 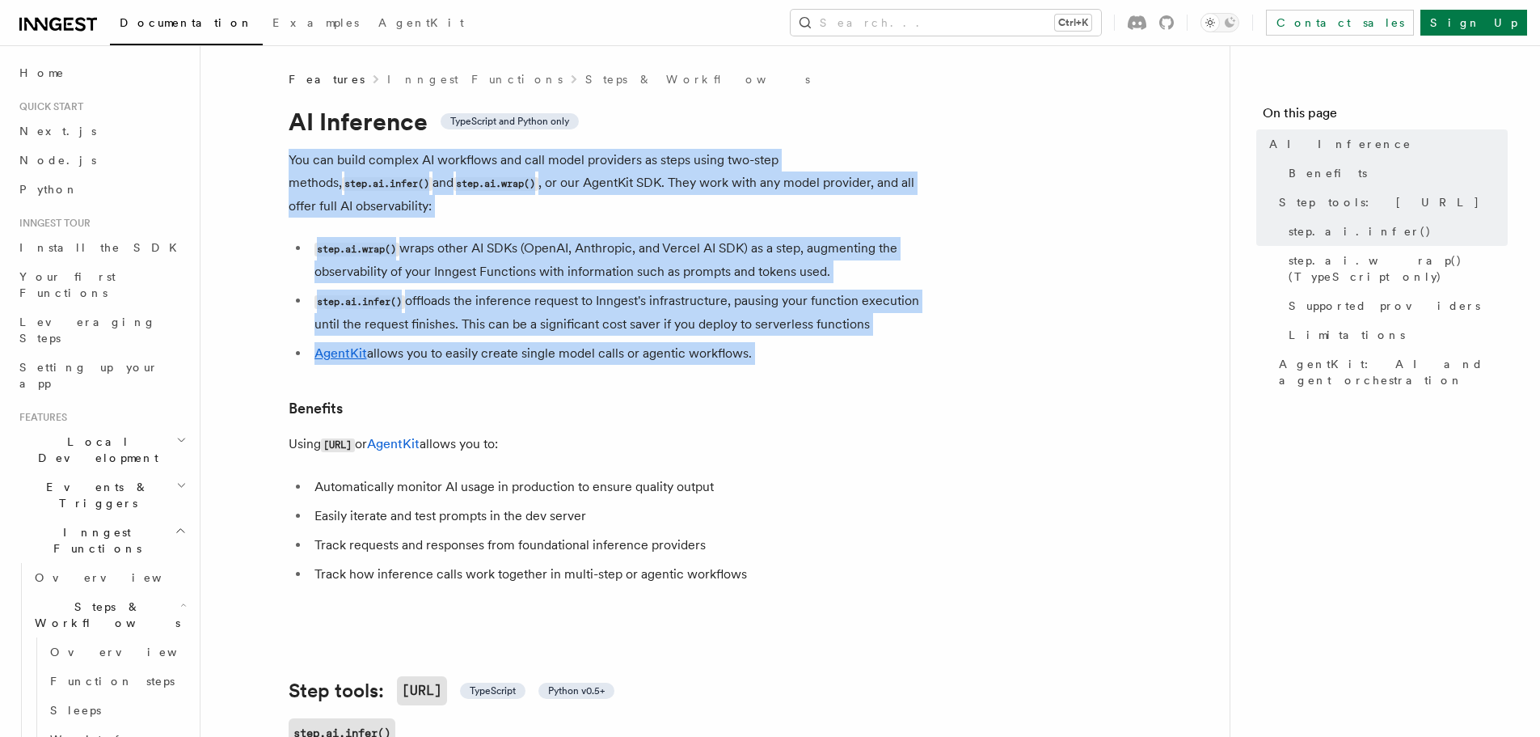 I want to click on a: Contact sales, so click(x=1340, y=23).